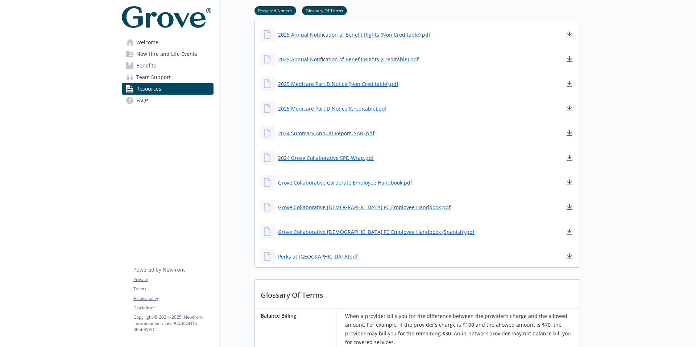 The height and width of the screenshot is (347, 696). What do you see at coordinates (173, 279) in the screenshot?
I see `a: Privacy` at bounding box center [173, 279].